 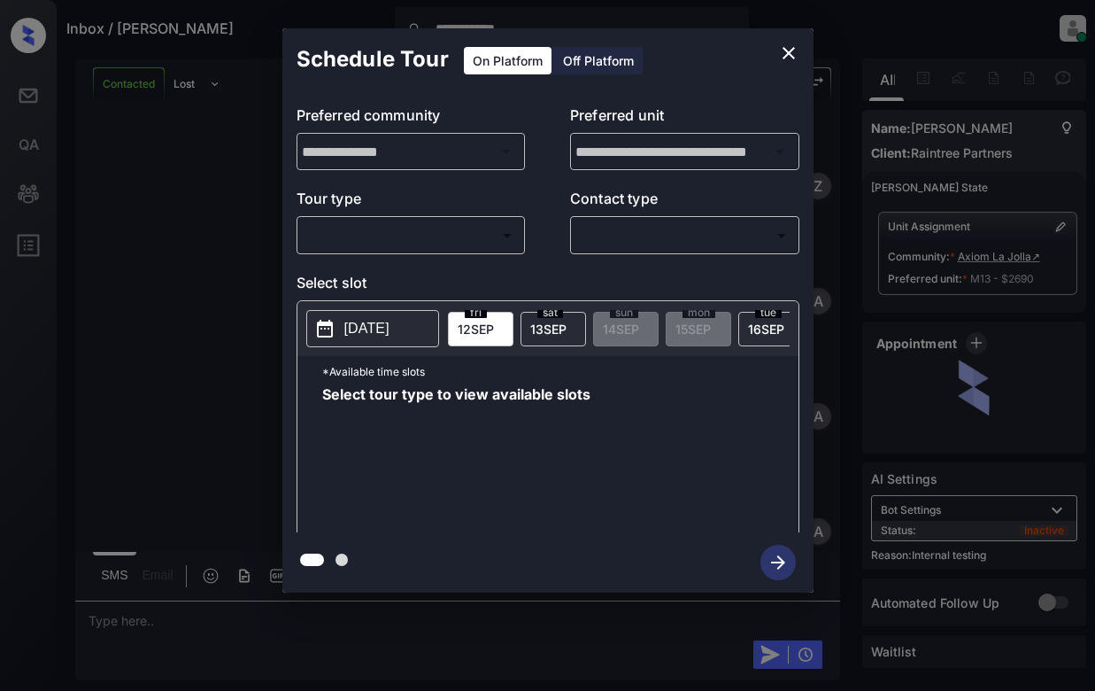 I want to click on span: sat, so click(x=550, y=313).